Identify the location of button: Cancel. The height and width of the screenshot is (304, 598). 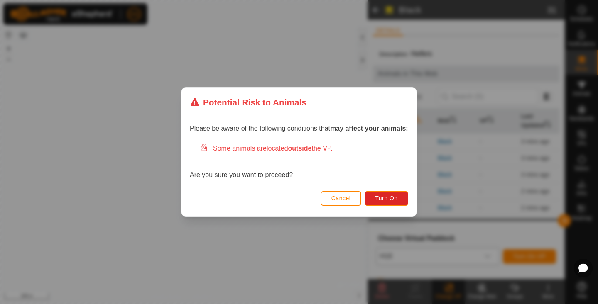
(341, 198).